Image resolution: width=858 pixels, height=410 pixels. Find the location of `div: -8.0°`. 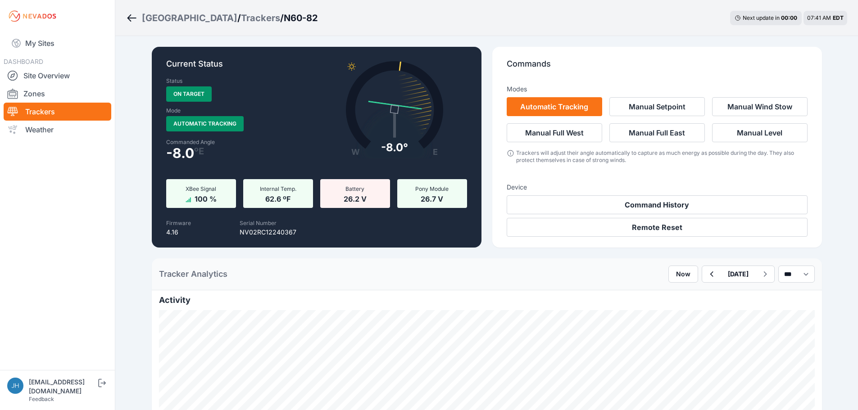

div: -8.0° is located at coordinates (394, 148).